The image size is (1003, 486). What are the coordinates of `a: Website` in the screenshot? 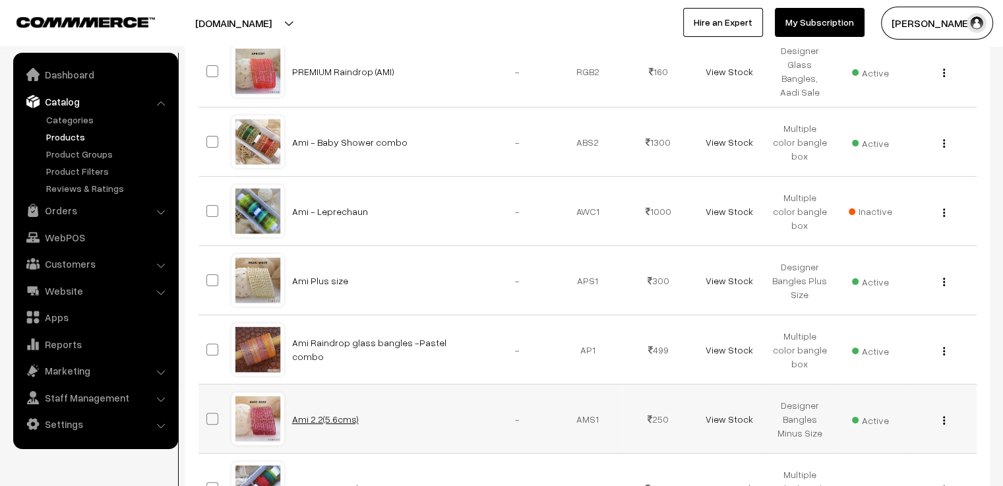 It's located at (95, 291).